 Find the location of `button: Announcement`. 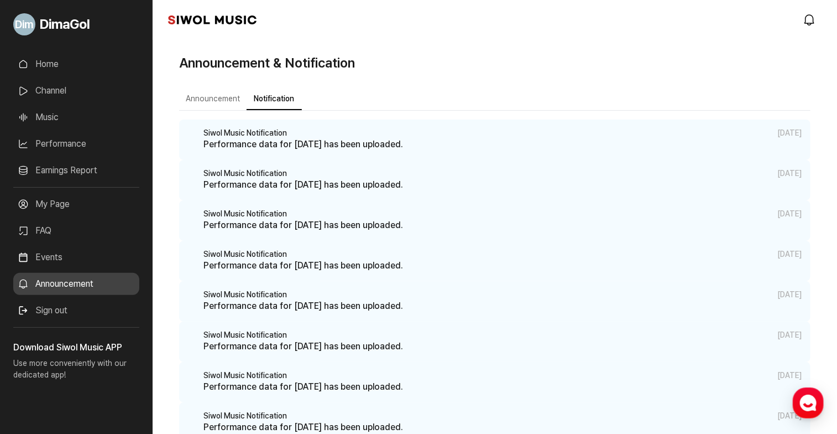

button: Announcement is located at coordinates (213, 99).